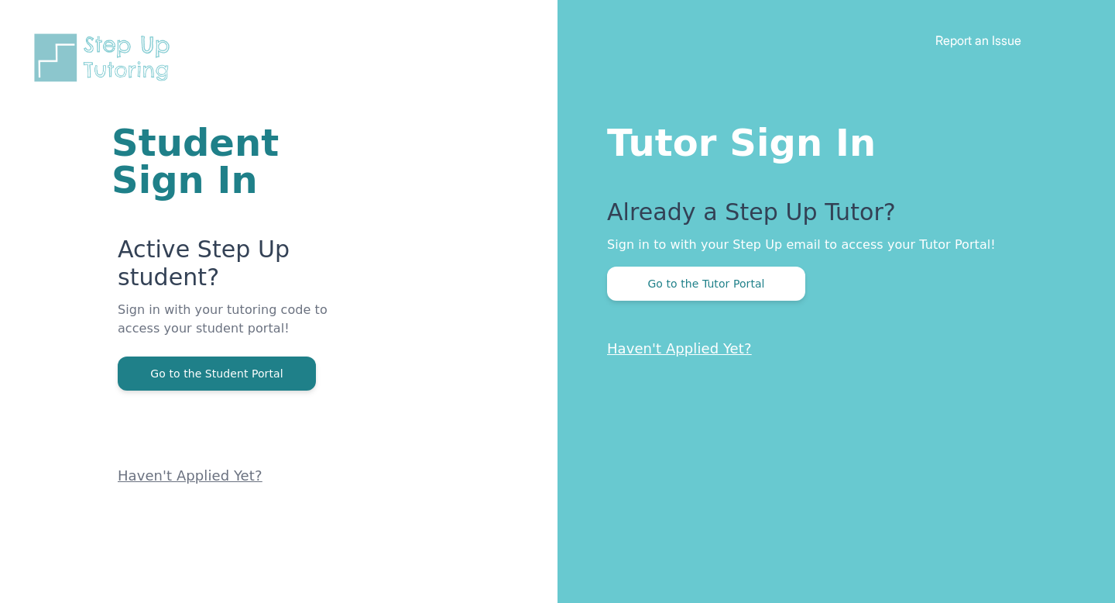 The width and height of the screenshot is (1115, 603). What do you see at coordinates (217, 373) in the screenshot?
I see `button: Go to the Student Portal` at bounding box center [217, 373].